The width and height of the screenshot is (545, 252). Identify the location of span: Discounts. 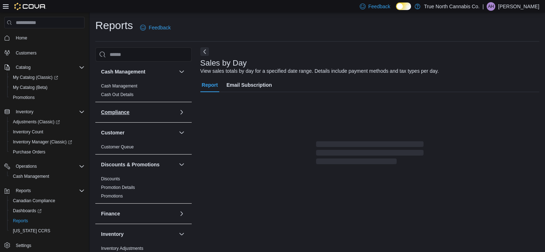
(110, 179).